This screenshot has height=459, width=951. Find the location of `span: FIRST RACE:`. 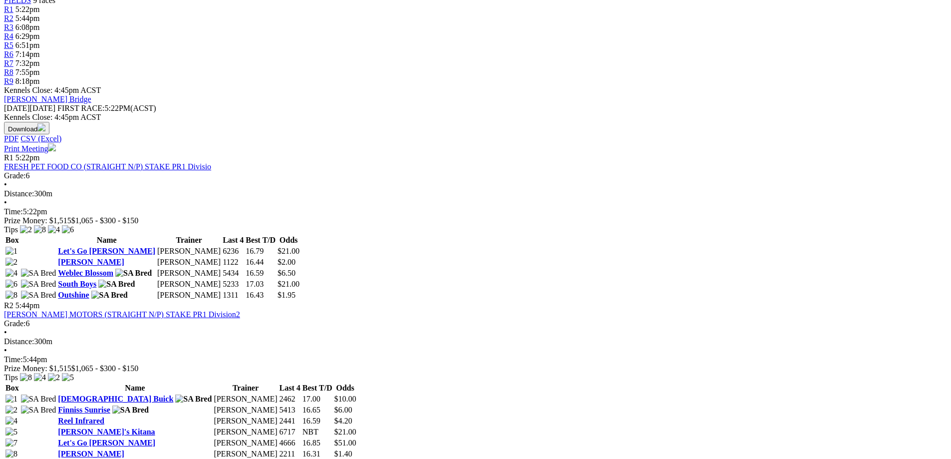

span: FIRST RACE: is located at coordinates (81, 108).